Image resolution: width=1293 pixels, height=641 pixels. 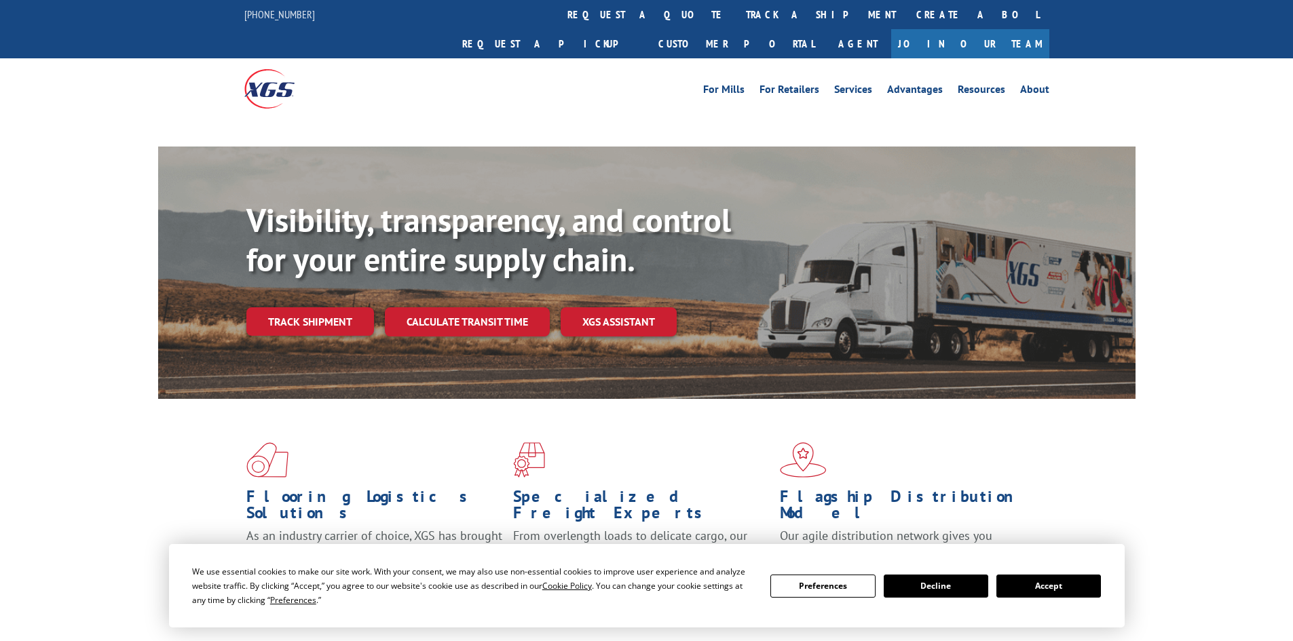 What do you see at coordinates (550, 43) in the screenshot?
I see `a: Request a pickup` at bounding box center [550, 43].